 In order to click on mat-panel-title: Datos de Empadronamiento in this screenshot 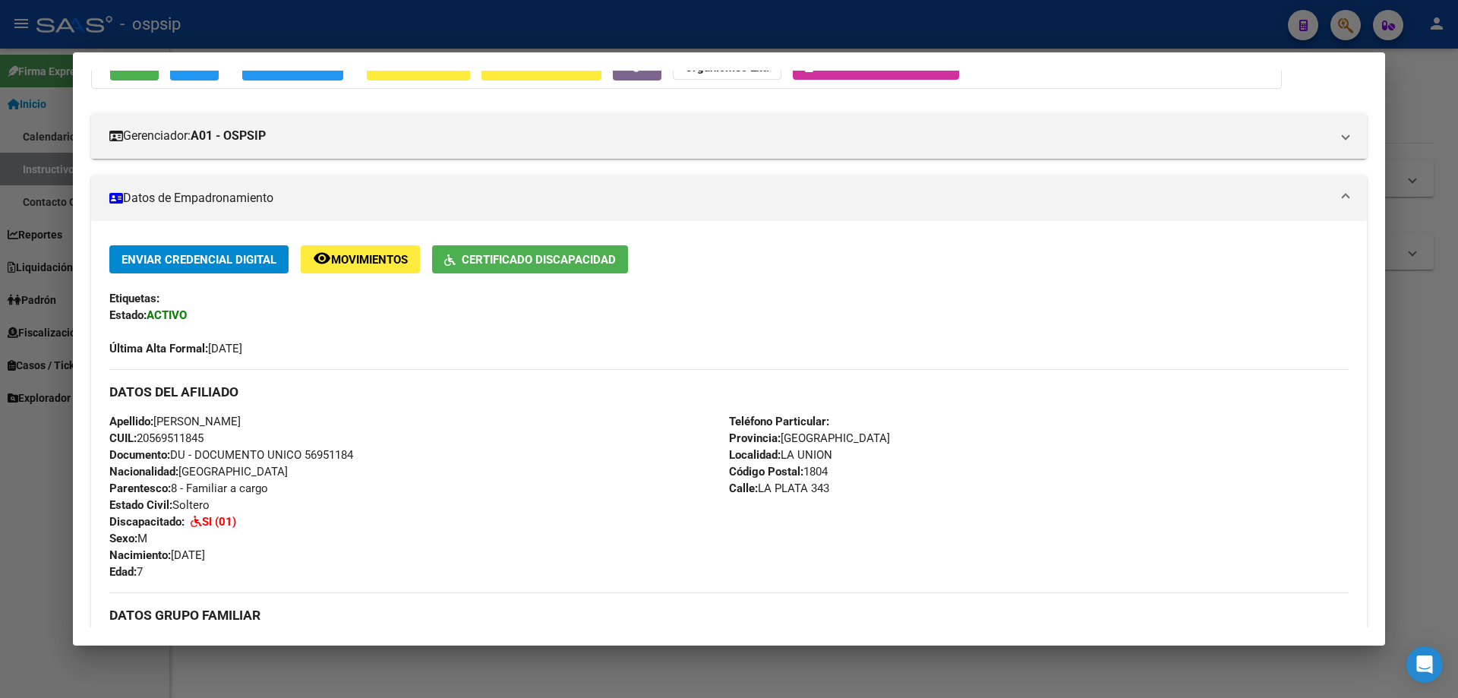, I will do `click(720, 198)`.